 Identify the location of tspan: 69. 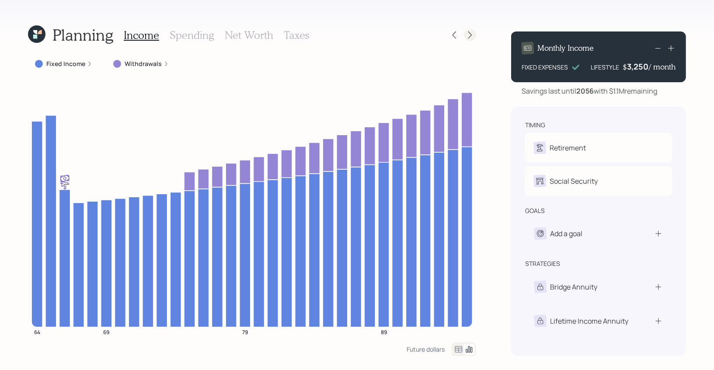
(106, 332).